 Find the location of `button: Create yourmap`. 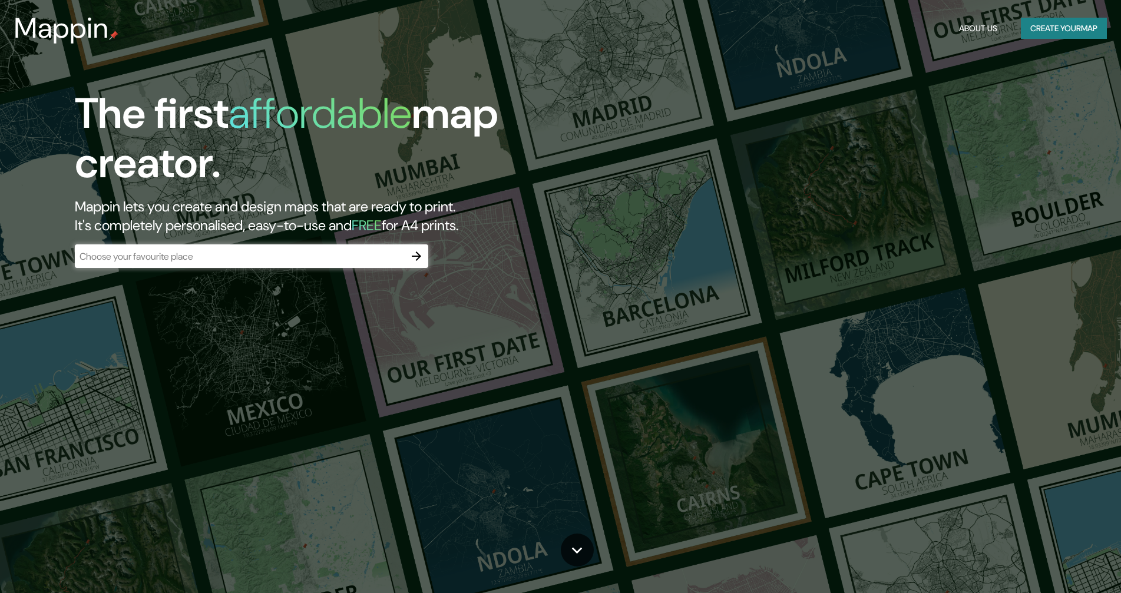

button: Create yourmap is located at coordinates (1064, 28).